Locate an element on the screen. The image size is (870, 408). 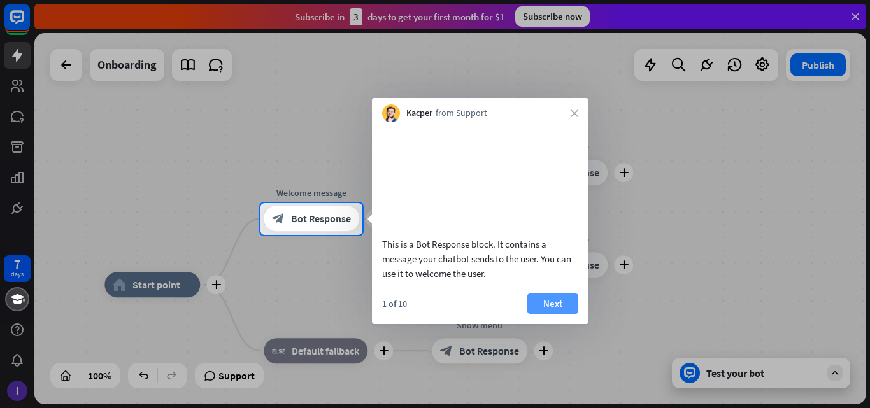
button: Next is located at coordinates (553, 304).